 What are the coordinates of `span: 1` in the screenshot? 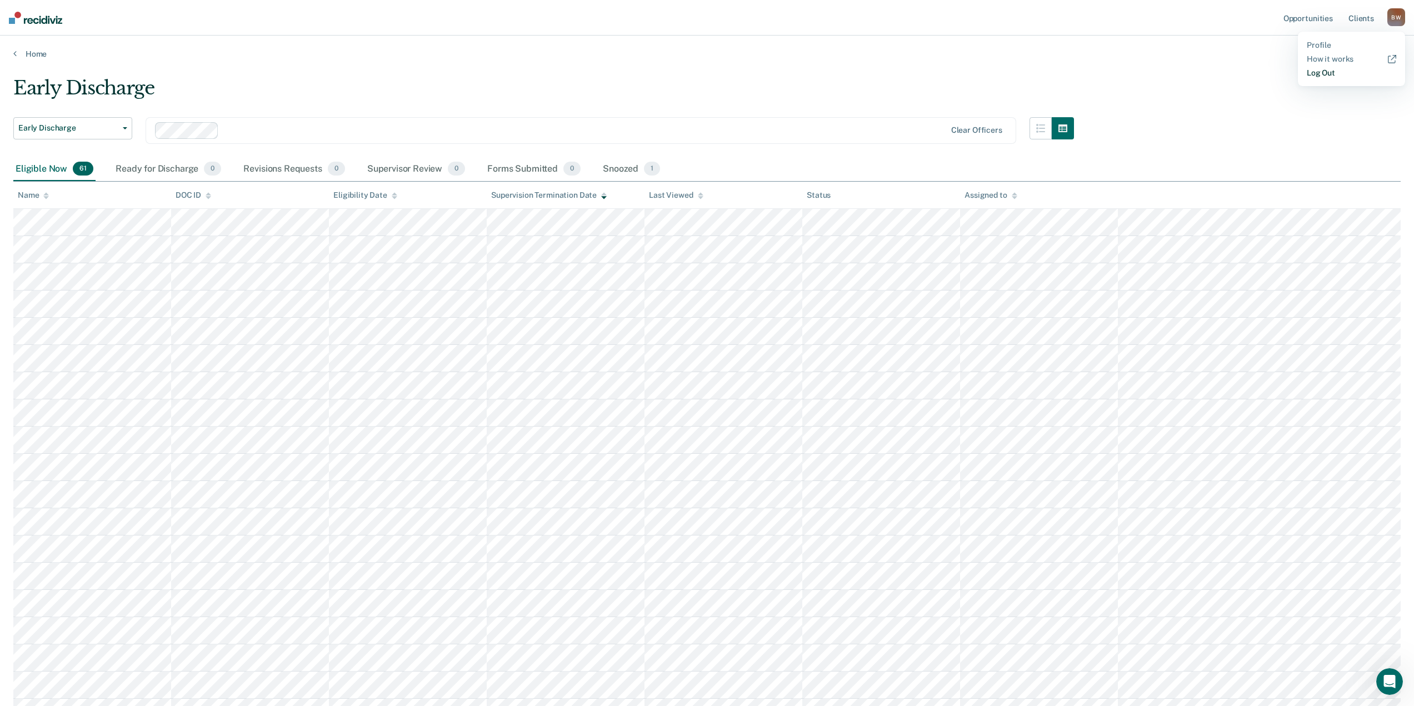 It's located at (652, 169).